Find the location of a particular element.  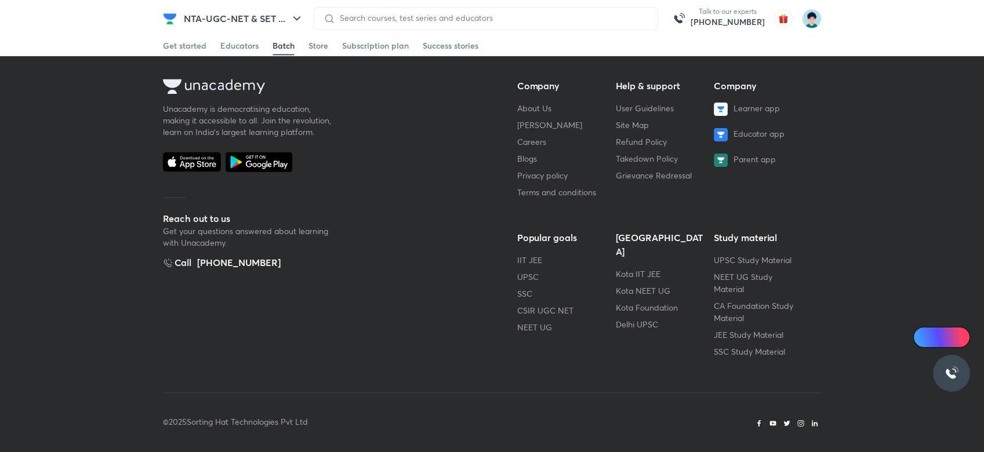

img: Company Logo is located at coordinates (170, 19).